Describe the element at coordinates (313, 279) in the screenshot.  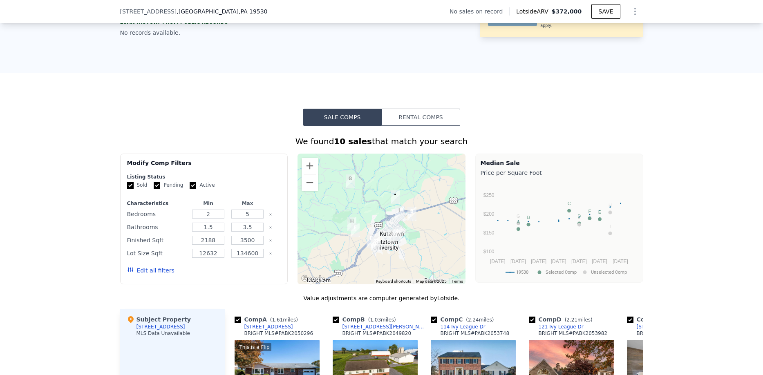
I see `img: Google` at that location.